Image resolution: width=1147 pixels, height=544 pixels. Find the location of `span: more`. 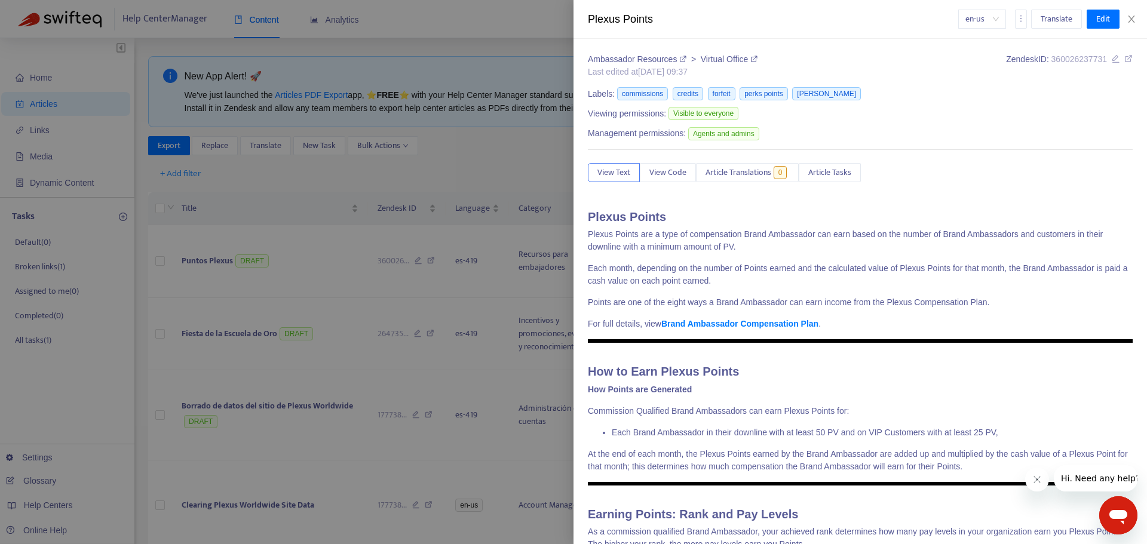

span: more is located at coordinates (1021, 19).